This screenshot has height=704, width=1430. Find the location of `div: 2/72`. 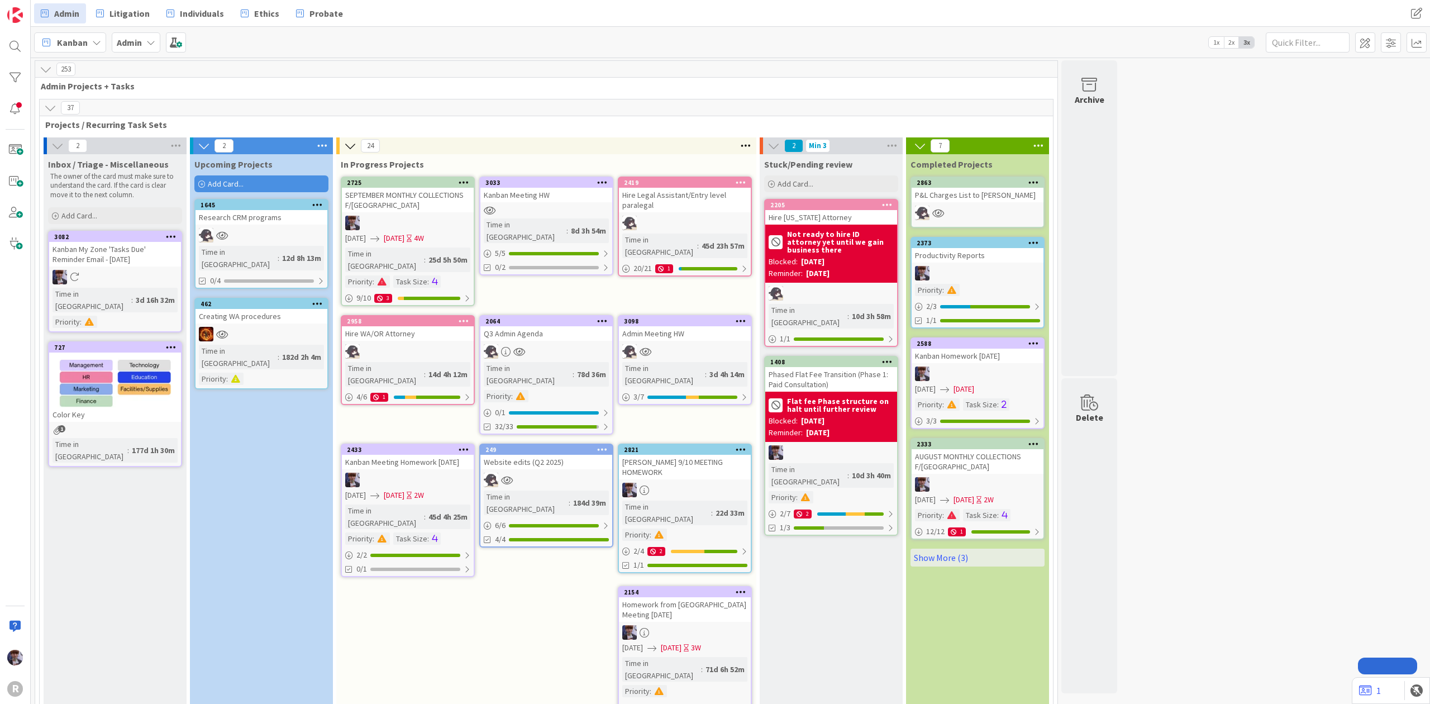

div: 2/72 is located at coordinates (831, 513).